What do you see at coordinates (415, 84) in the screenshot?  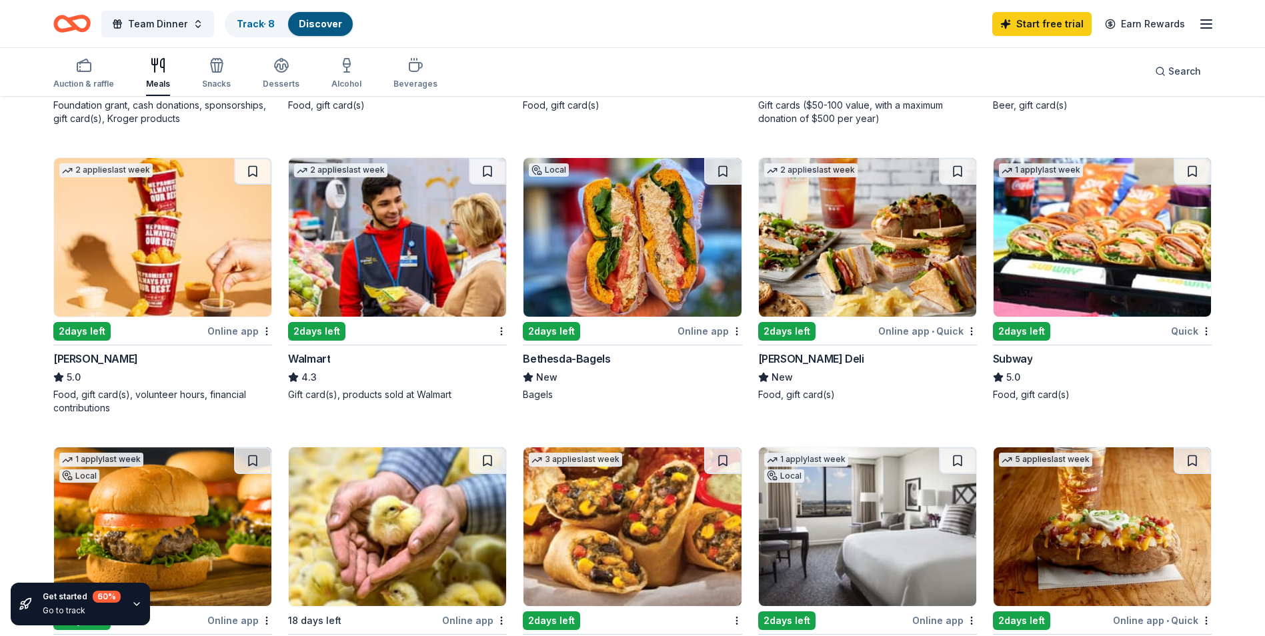 I see `div: Beverages` at bounding box center [415, 84].